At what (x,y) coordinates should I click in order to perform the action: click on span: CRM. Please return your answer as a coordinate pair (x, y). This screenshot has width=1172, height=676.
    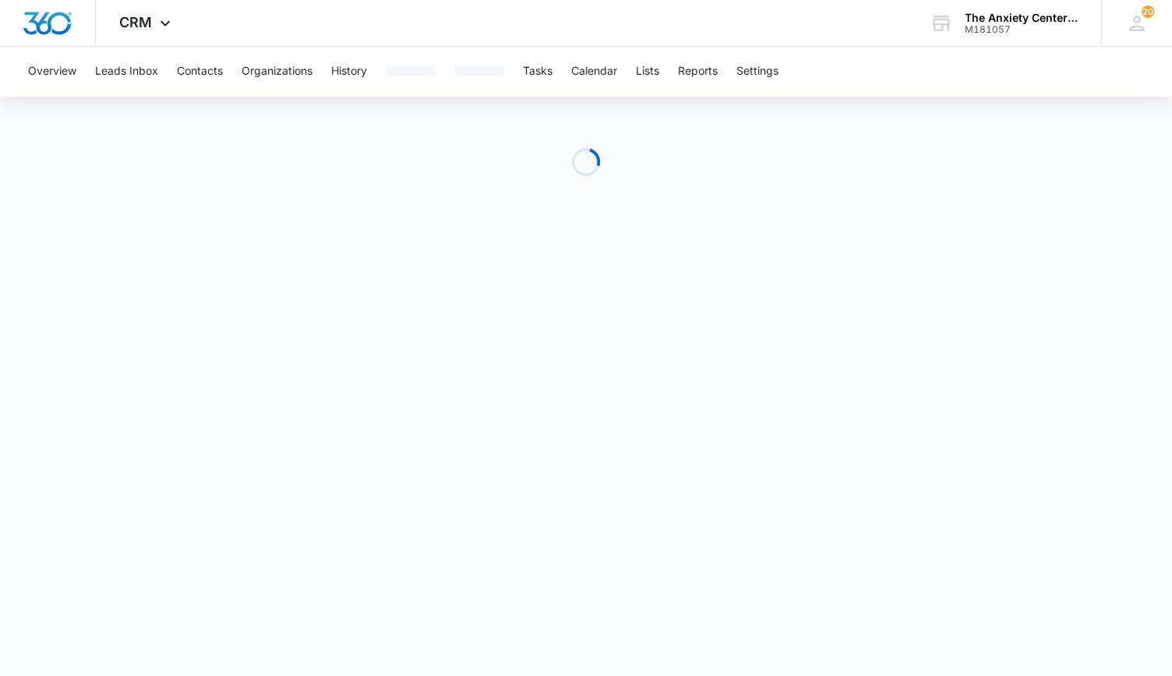
    Looking at the image, I should click on (136, 22).